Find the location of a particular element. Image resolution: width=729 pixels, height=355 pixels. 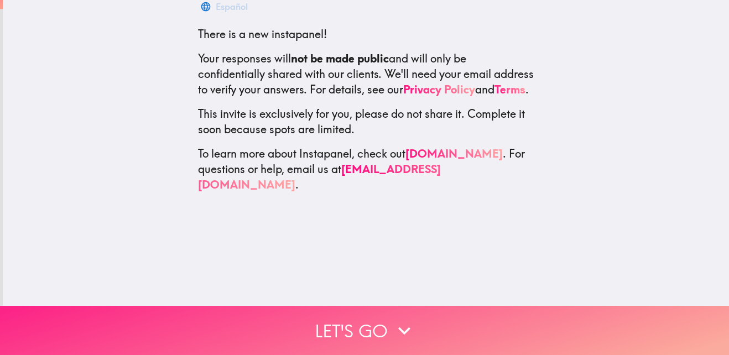

a: Terms is located at coordinates (510, 89).